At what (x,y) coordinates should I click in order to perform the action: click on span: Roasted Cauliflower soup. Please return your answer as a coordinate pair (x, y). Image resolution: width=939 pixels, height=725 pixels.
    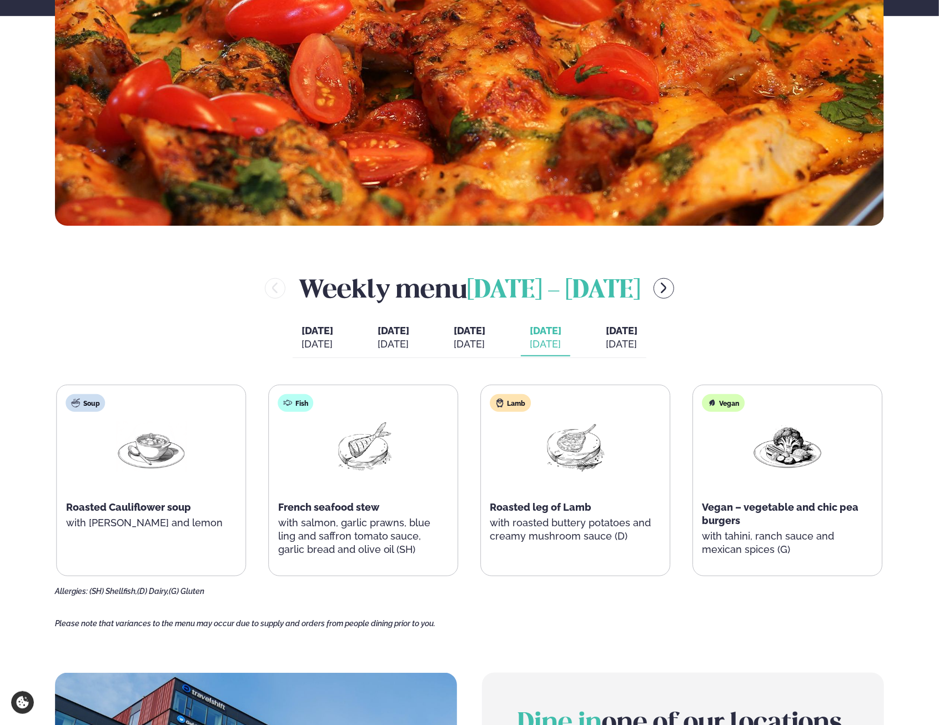
    Looking at the image, I should click on (128, 507).